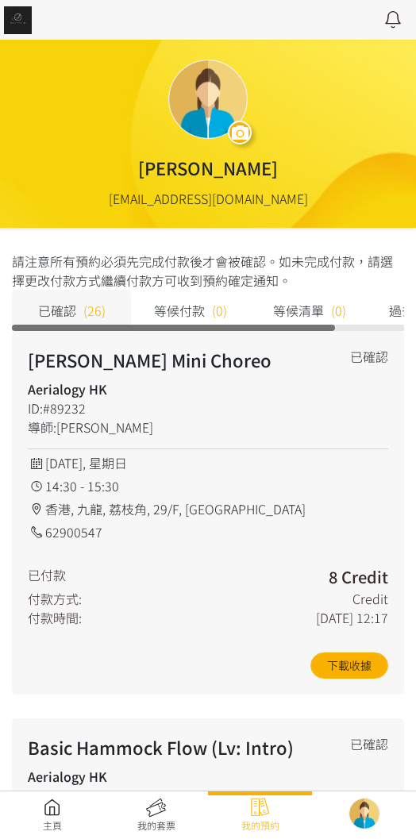 The height and width of the screenshot is (839, 416). What do you see at coordinates (57, 310) in the screenshot?
I see `span: 已確認` at bounding box center [57, 310].